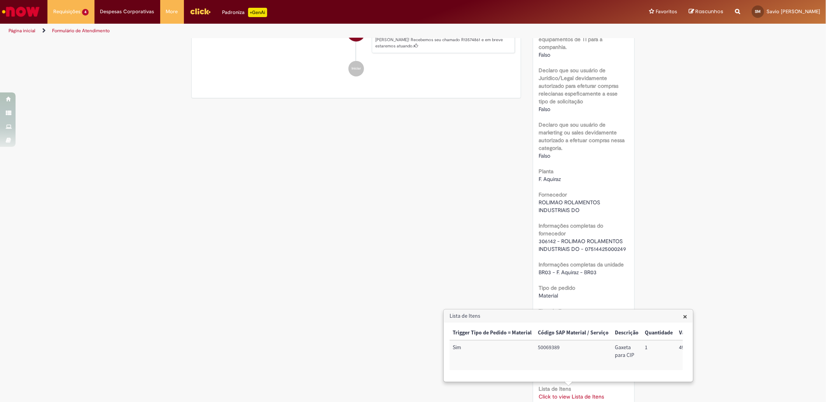  I want to click on h3: Lista de Itens, so click(568, 316).